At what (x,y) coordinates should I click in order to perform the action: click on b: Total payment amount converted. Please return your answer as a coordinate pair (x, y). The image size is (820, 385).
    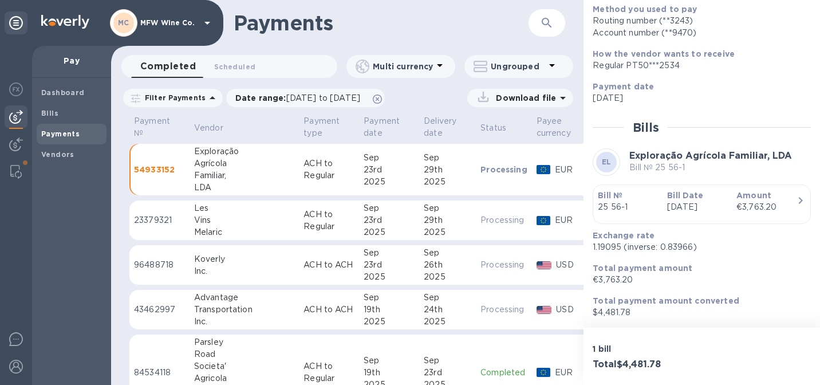
    Looking at the image, I should click on (666, 301).